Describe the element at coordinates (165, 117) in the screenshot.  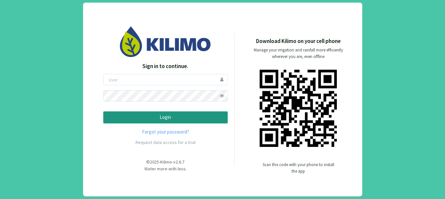
I see `p: Login` at that location.